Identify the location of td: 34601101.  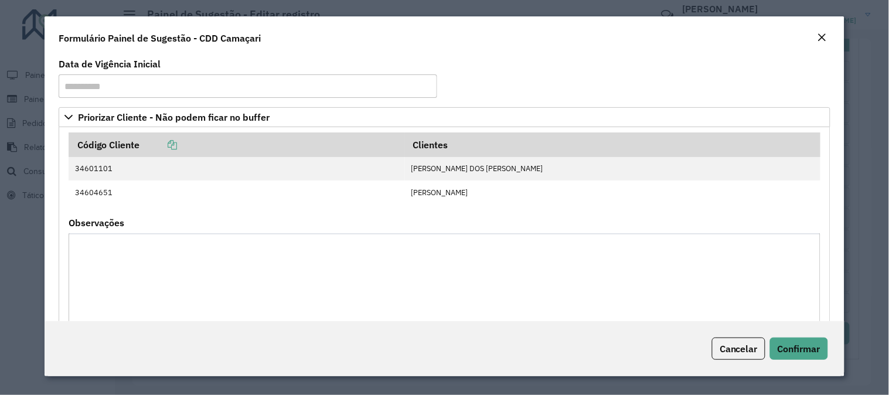
(236, 169).